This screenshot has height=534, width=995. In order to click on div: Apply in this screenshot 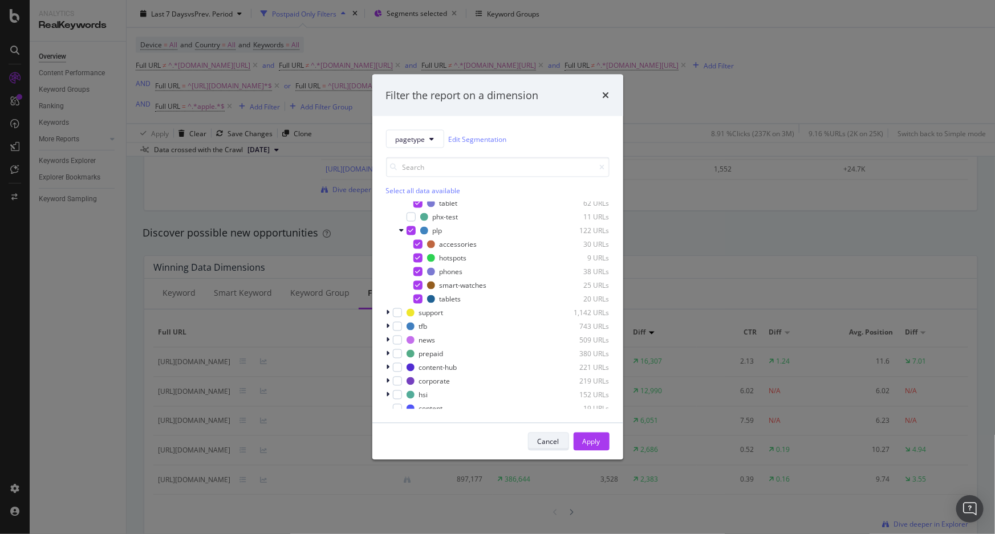, I will do `click(591, 441)`.